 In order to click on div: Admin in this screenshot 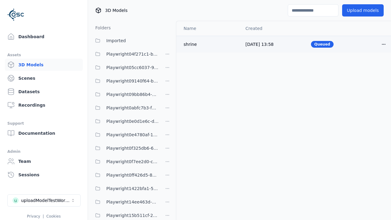, I will do `click(44, 152)`.